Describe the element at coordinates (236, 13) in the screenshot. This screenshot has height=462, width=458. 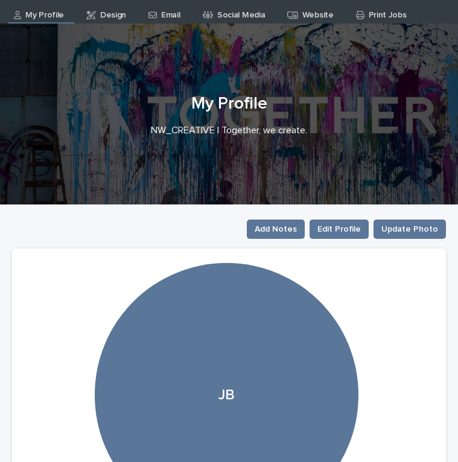
I see `a: Social Media` at that location.